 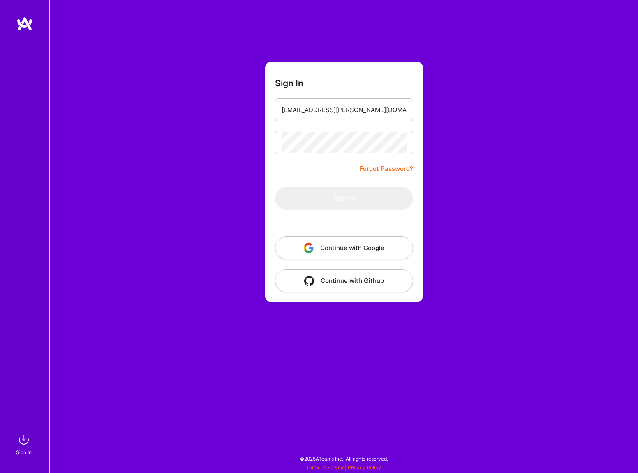 I want to click on img: logo, so click(x=25, y=24).